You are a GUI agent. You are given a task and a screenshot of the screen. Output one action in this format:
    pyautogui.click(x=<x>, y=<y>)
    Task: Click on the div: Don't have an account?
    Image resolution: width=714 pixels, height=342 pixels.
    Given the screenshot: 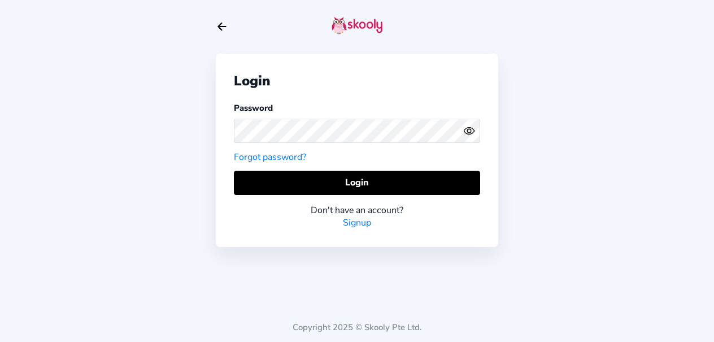 What is the action you would take?
    pyautogui.click(x=357, y=210)
    